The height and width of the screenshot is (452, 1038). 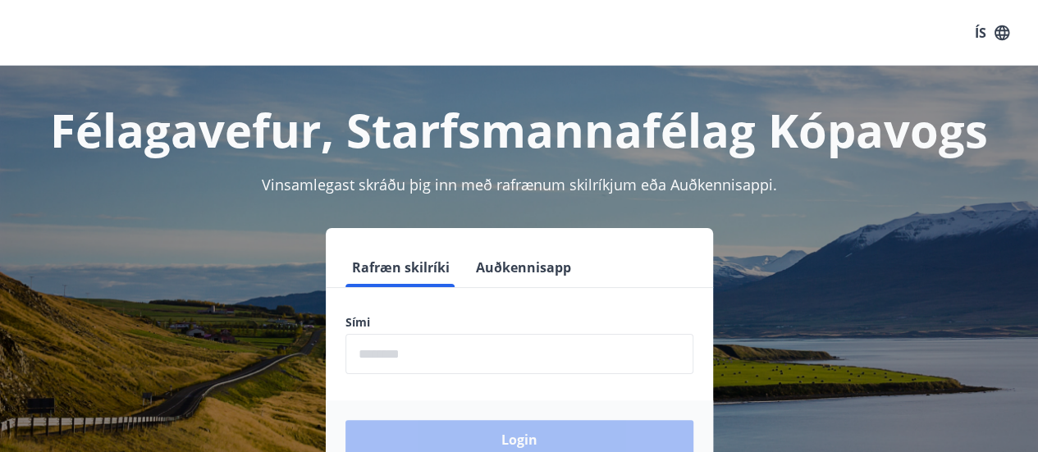 I want to click on h1: Félagavefur, Starfsmannafélag Kópavogs, so click(x=519, y=130).